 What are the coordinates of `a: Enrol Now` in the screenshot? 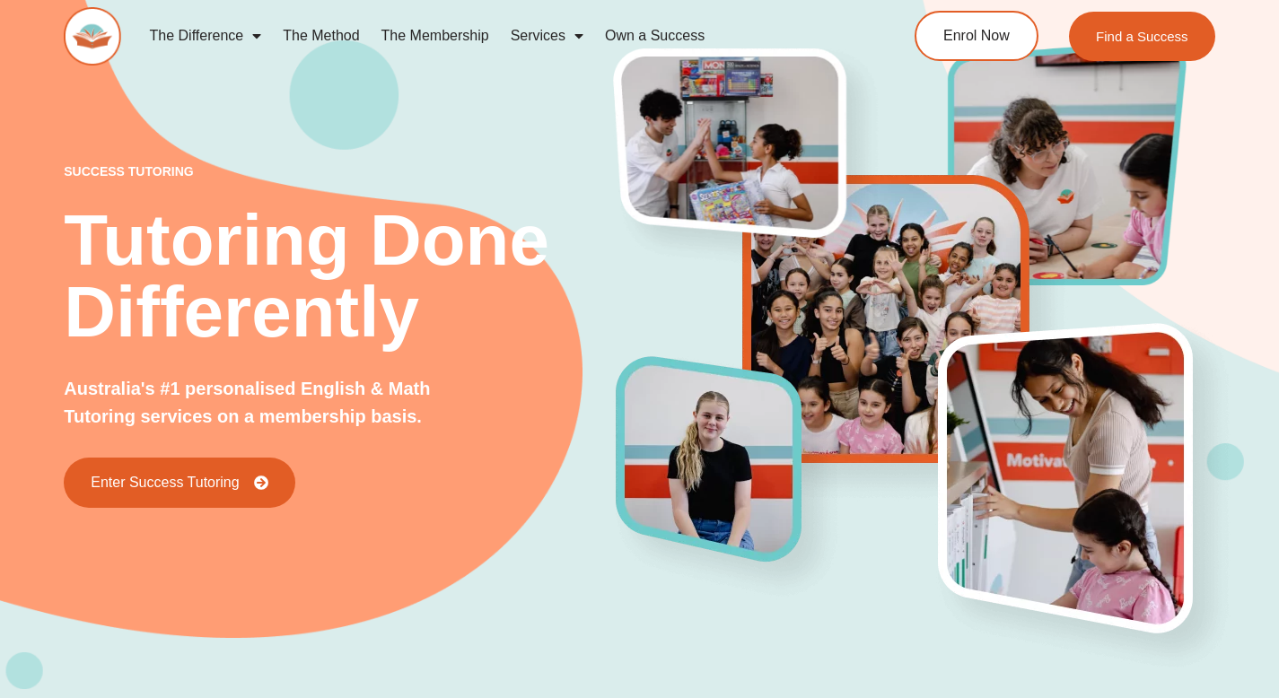 It's located at (977, 36).